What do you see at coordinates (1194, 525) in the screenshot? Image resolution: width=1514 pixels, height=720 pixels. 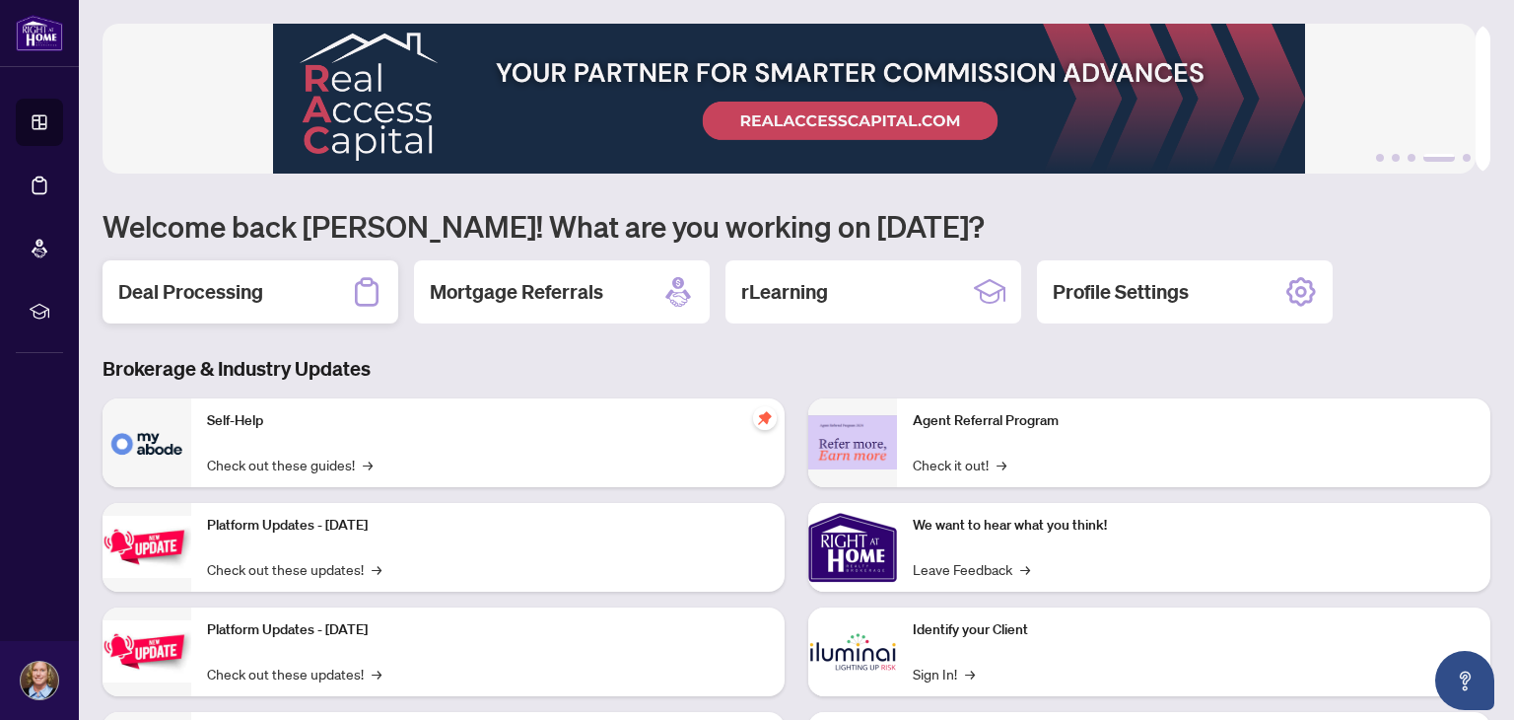 I see `p: We want to hear what you think!` at bounding box center [1194, 525].